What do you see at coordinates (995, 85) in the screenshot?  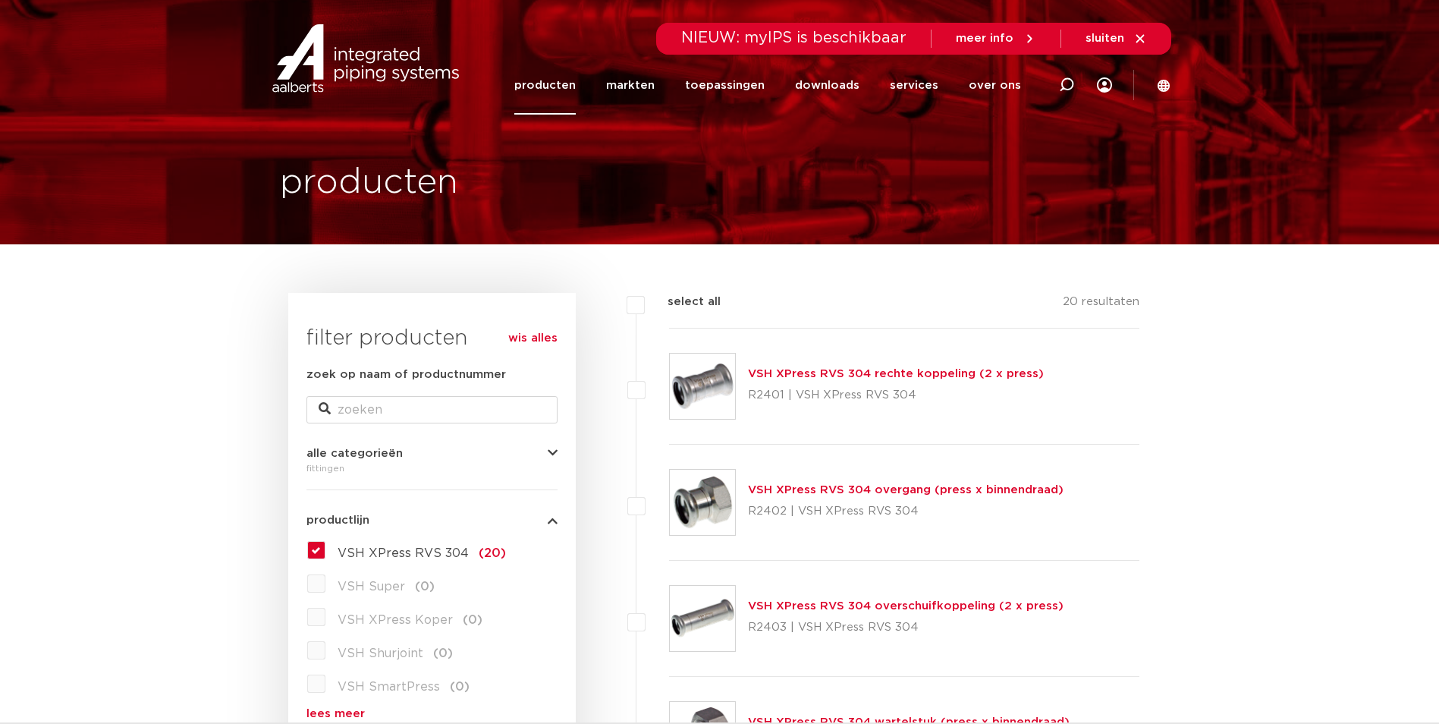 I see `a: over ons` at bounding box center [995, 85].